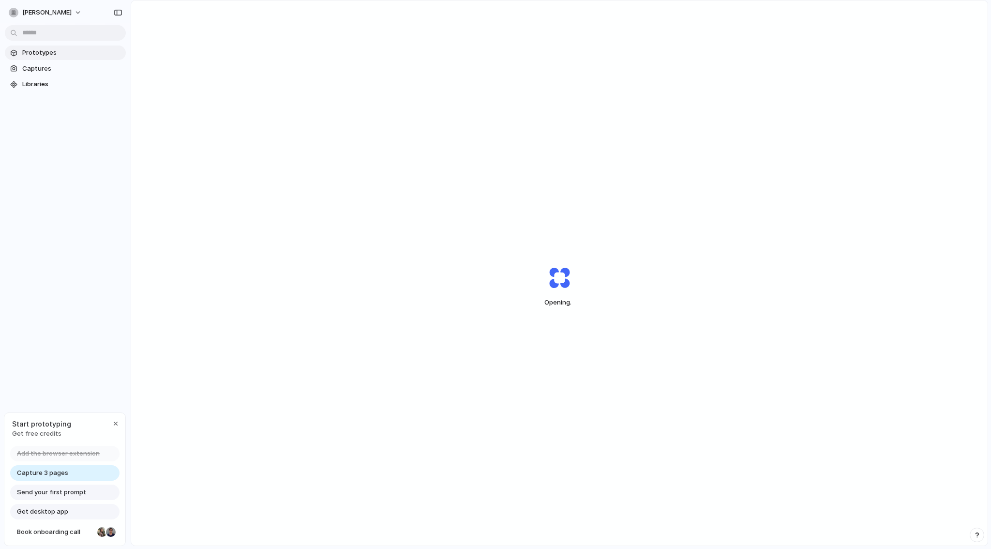 The width and height of the screenshot is (991, 549). I want to click on span: Prototypes, so click(72, 53).